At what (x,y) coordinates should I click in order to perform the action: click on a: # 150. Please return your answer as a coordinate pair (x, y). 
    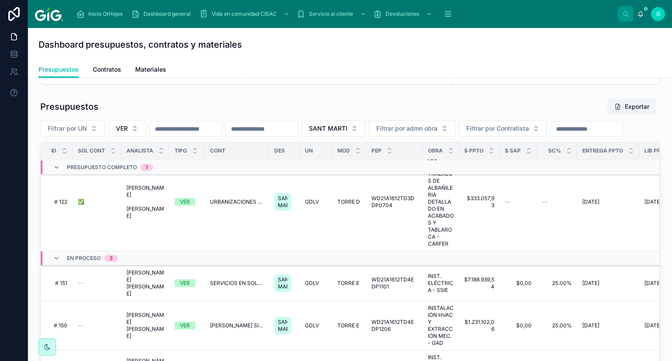
    Looking at the image, I should click on (59, 326).